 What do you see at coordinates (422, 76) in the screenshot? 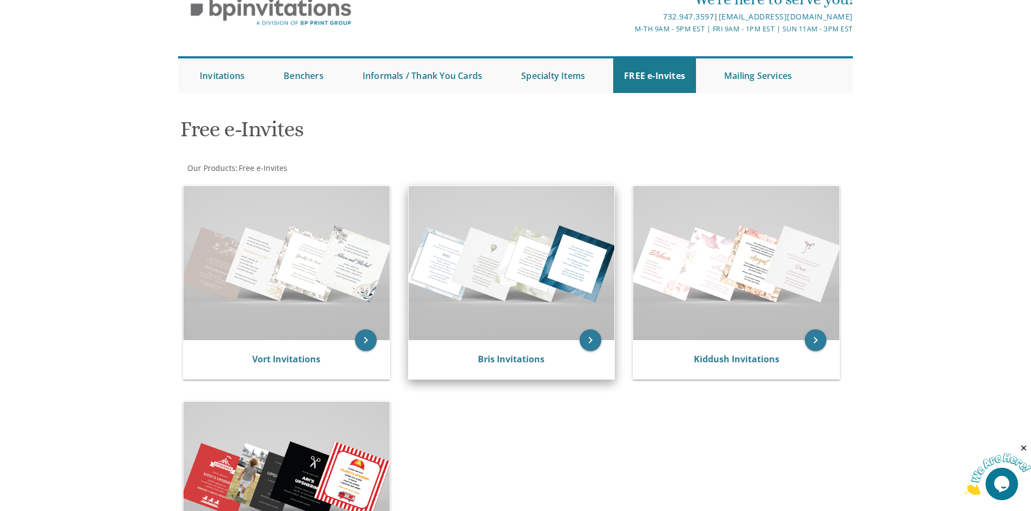
I see `a: Informals / Thank You Cards` at bounding box center [422, 76].